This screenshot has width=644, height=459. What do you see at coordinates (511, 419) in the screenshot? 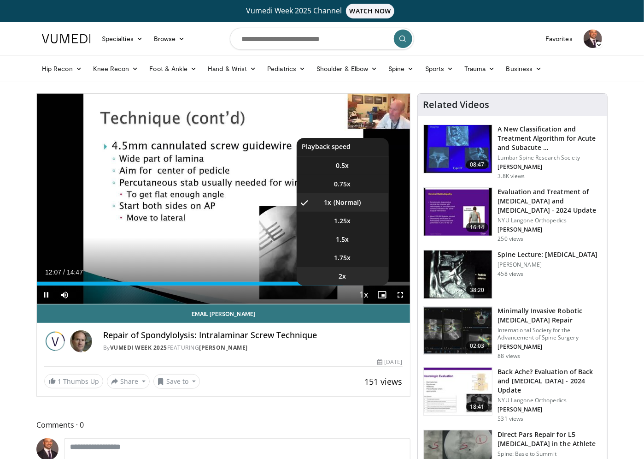
I see `p: 531 views` at bounding box center [511, 419].